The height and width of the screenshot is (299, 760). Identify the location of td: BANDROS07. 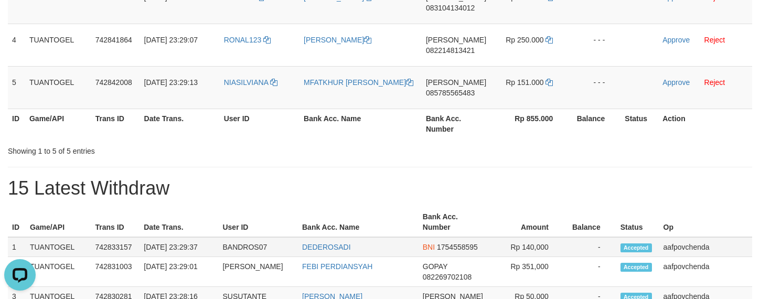
(258, 247).